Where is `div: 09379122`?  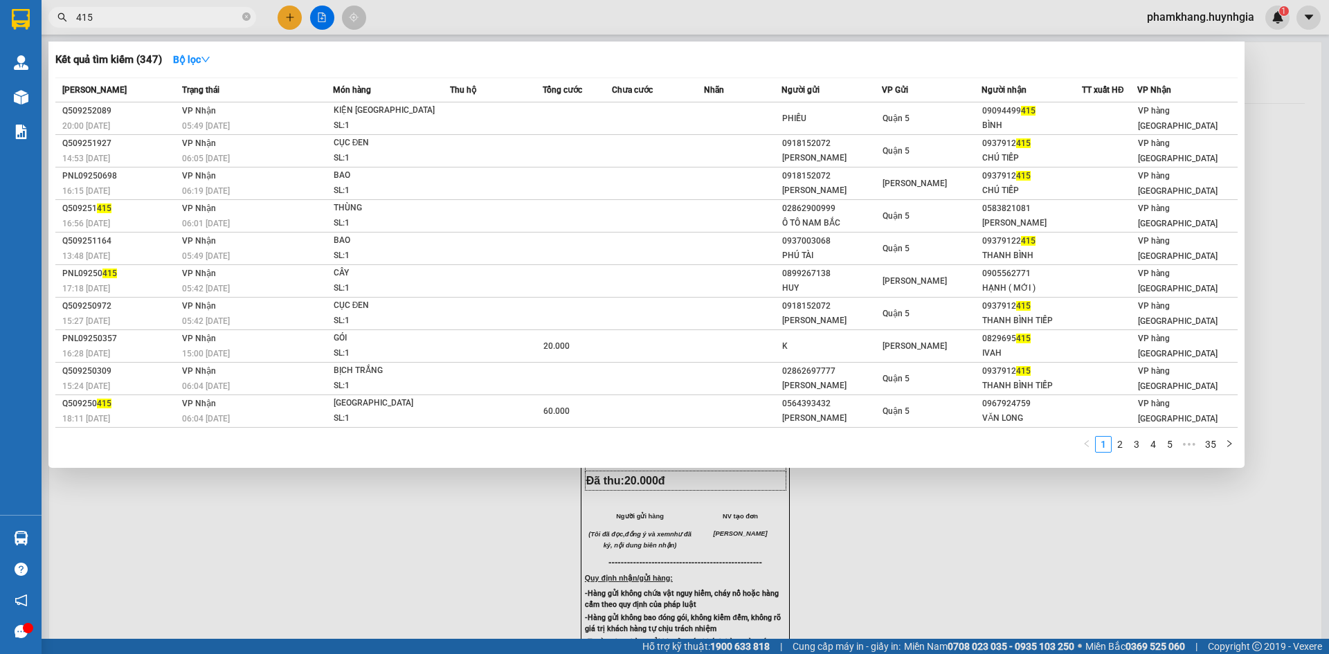
div: 09379122 is located at coordinates (1031, 241).